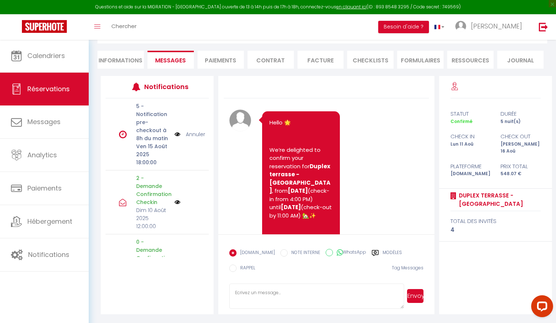  Describe the element at coordinates (220, 59) in the screenshot. I see `li: Paiements` at that location.